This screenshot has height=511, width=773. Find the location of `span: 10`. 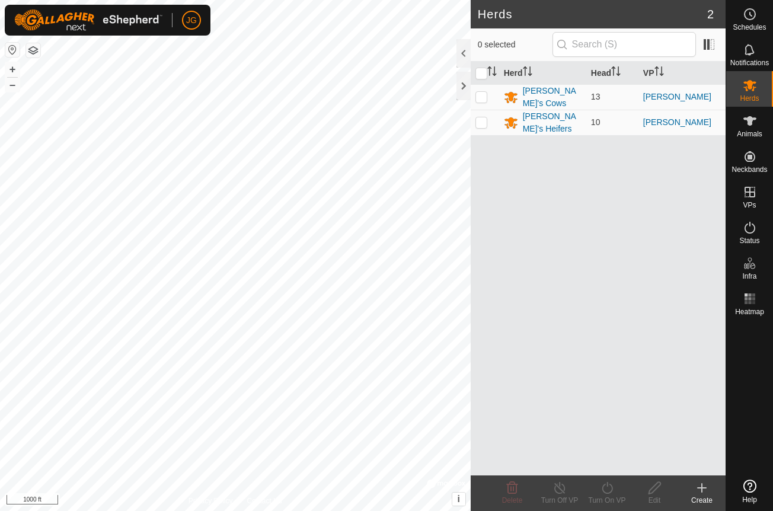

span: 10 is located at coordinates (596, 122).